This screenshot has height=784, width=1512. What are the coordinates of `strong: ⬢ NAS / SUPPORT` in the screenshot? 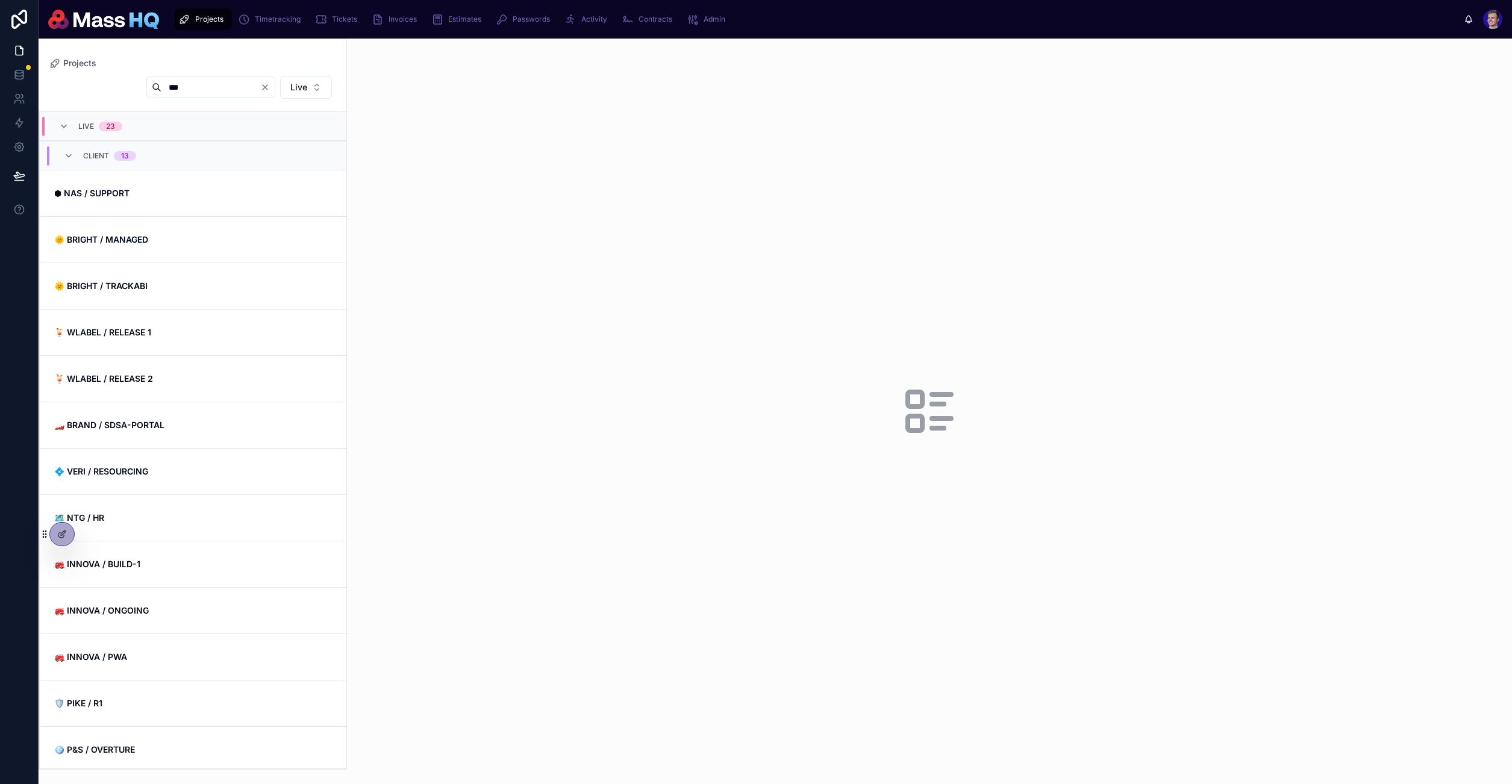 It's located at (92, 193).